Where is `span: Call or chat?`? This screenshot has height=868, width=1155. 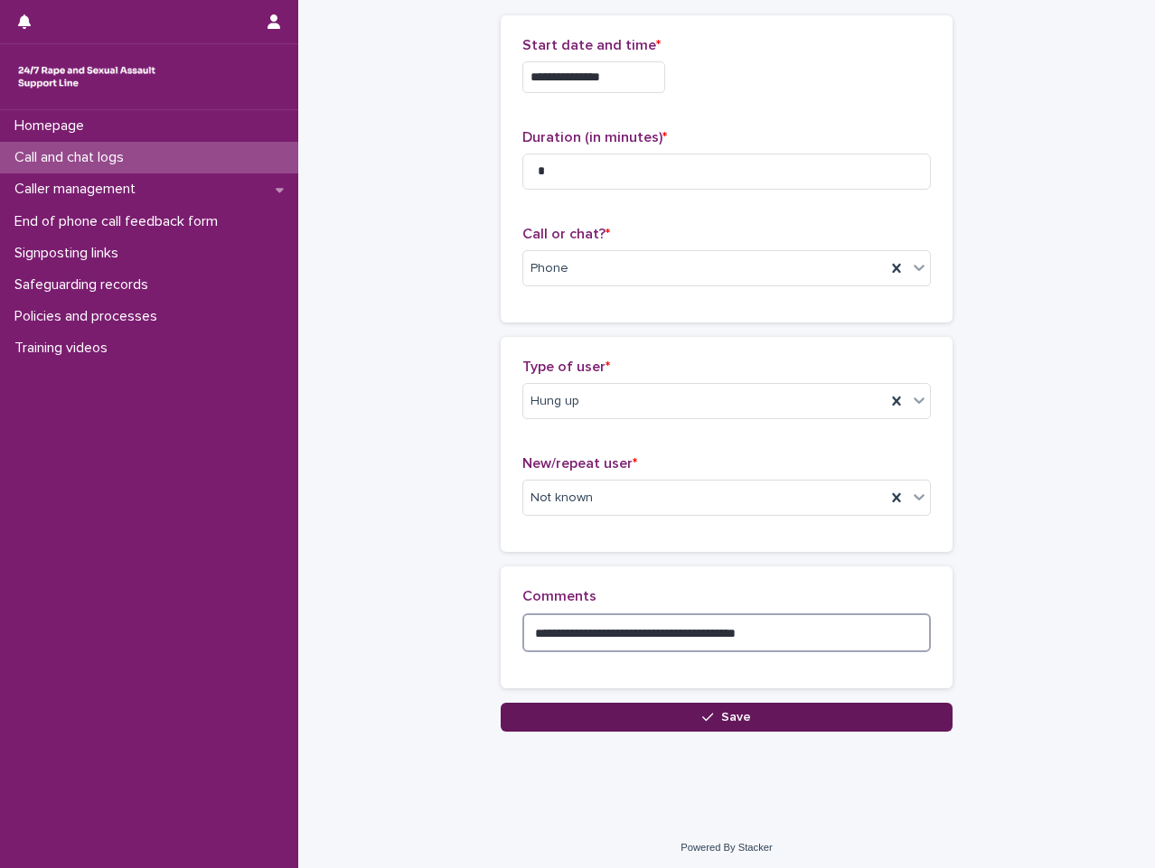
span: Call or chat? is located at coordinates (566, 234).